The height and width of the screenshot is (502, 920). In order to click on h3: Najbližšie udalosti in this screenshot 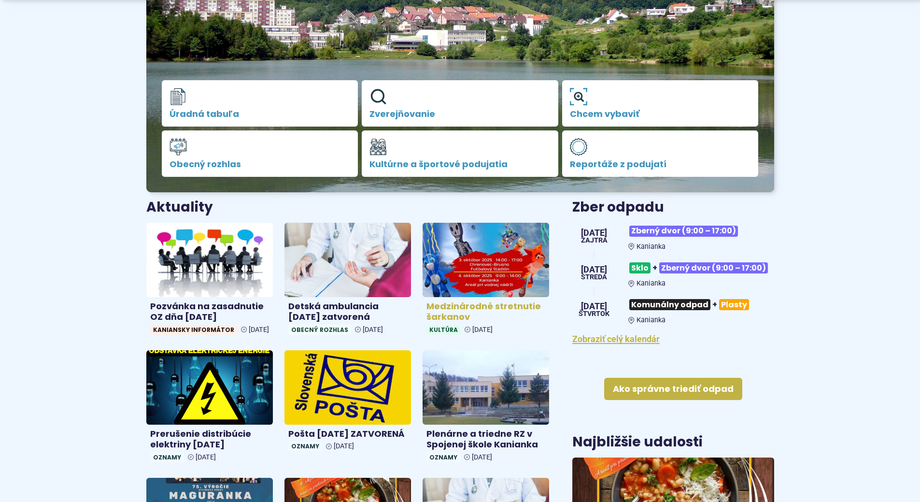, I will do `click(637, 442)`.